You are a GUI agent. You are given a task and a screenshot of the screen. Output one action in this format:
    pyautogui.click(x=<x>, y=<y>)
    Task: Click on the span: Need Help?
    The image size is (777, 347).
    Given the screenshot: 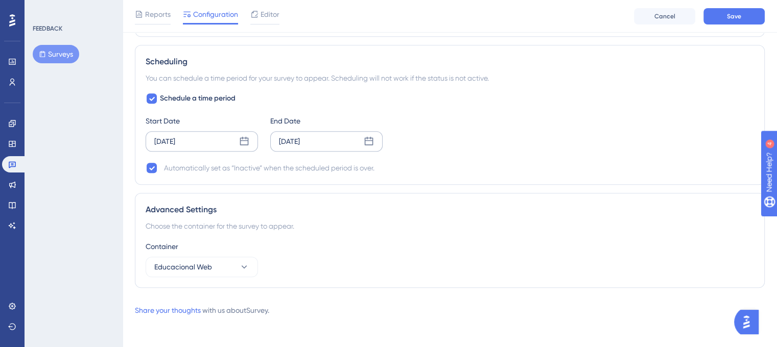 What is the action you would take?
    pyautogui.click(x=44, y=9)
    